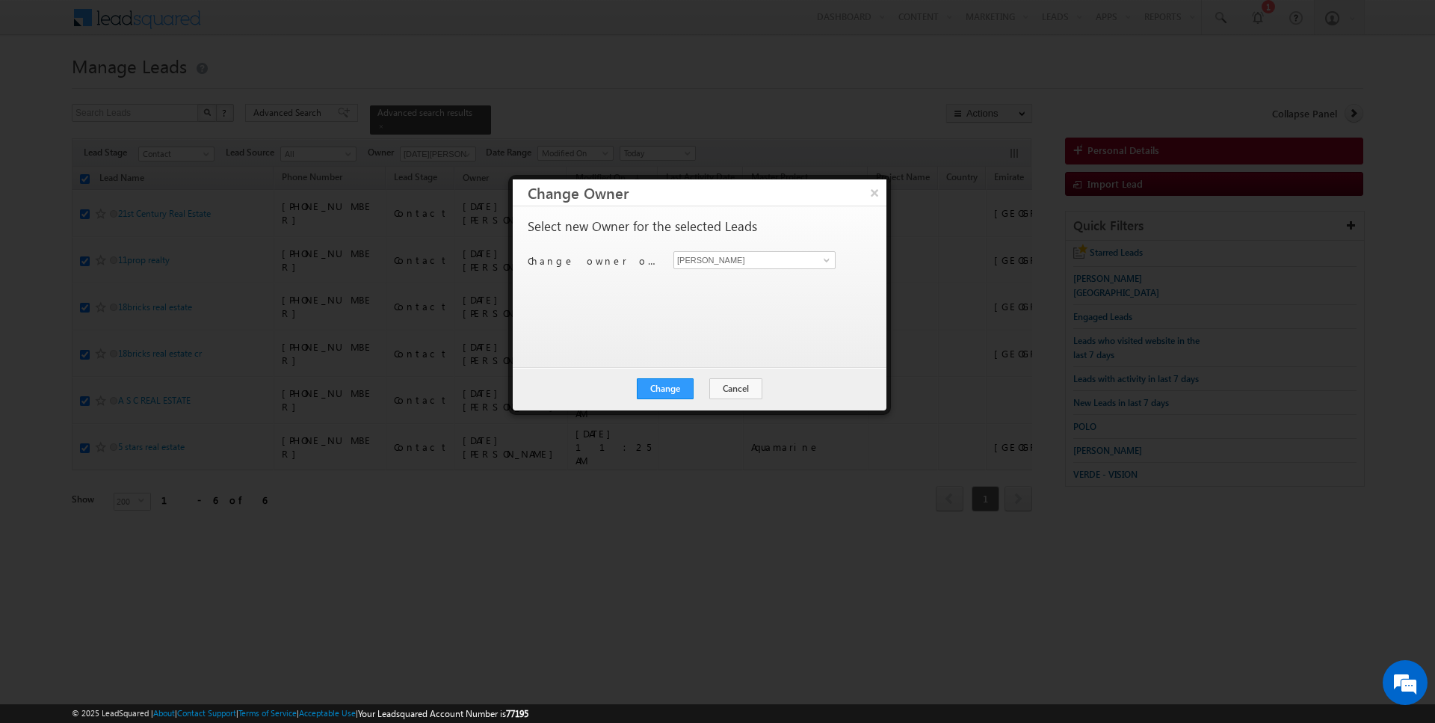 Image resolution: width=1435 pixels, height=723 pixels. What do you see at coordinates (327, 712) in the screenshot?
I see `a: Acceptable Use` at bounding box center [327, 712].